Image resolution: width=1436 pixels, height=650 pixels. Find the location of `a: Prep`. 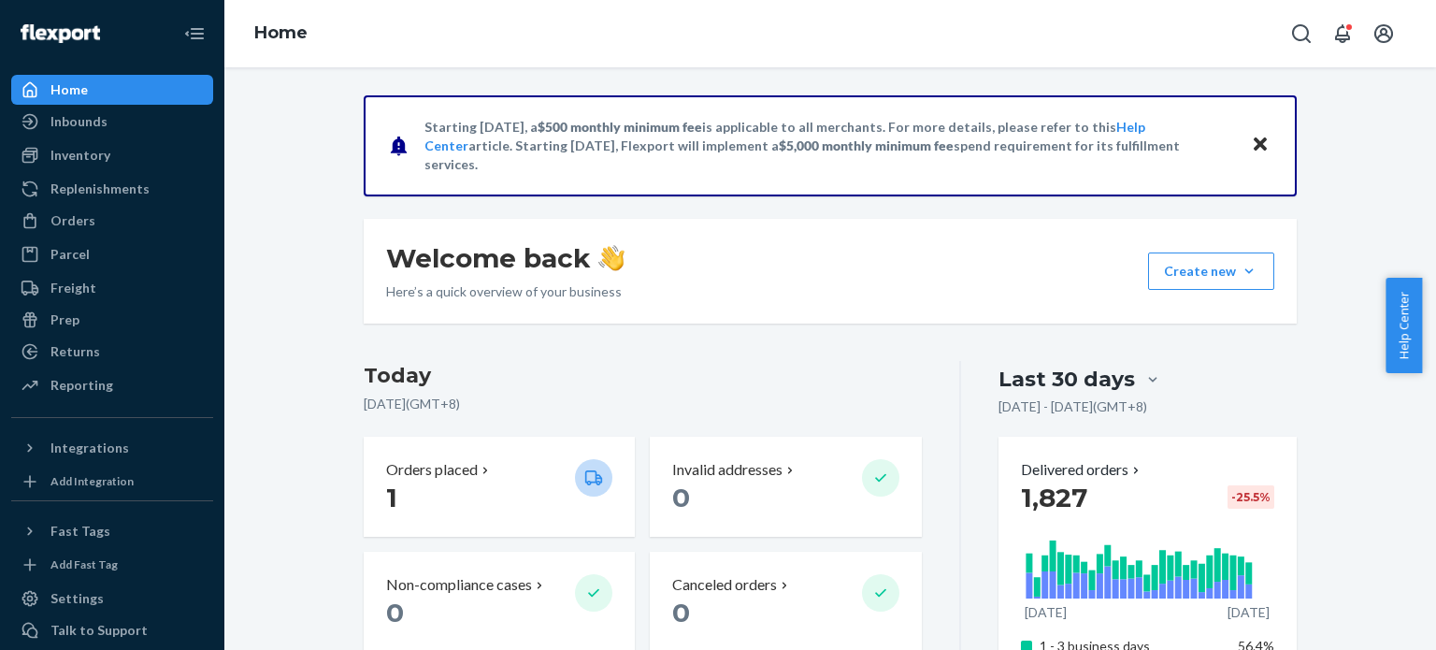

a: Prep is located at coordinates (112, 320).